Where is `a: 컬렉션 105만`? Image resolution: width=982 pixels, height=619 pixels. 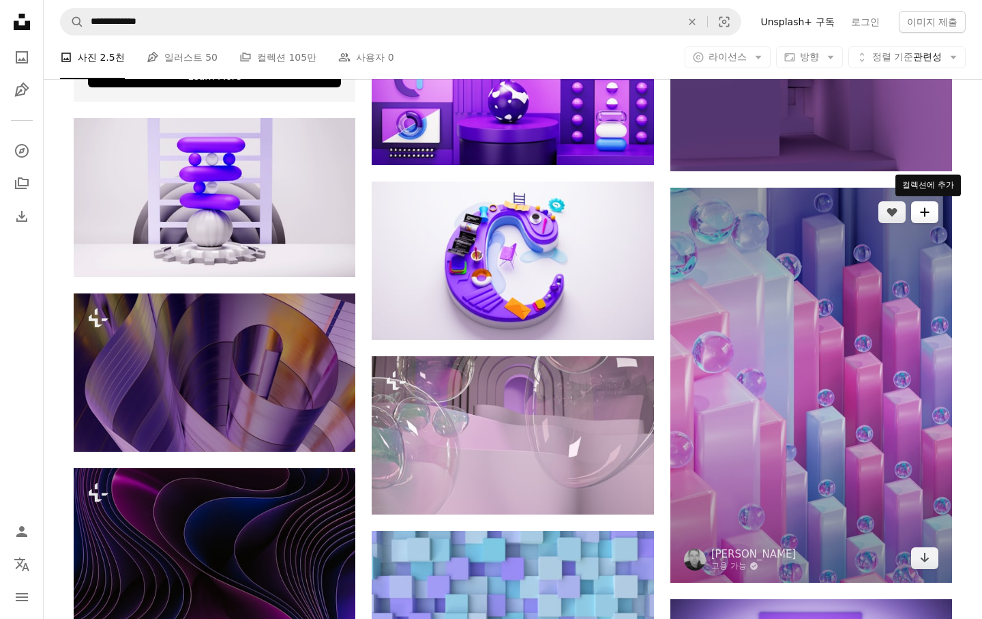
a: 컬렉션 105만 is located at coordinates (278, 57).